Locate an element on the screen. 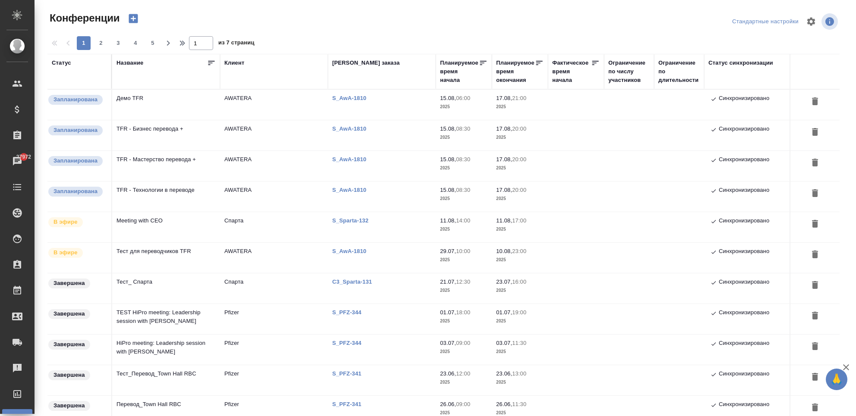  div: Клиент is located at coordinates (234, 63).